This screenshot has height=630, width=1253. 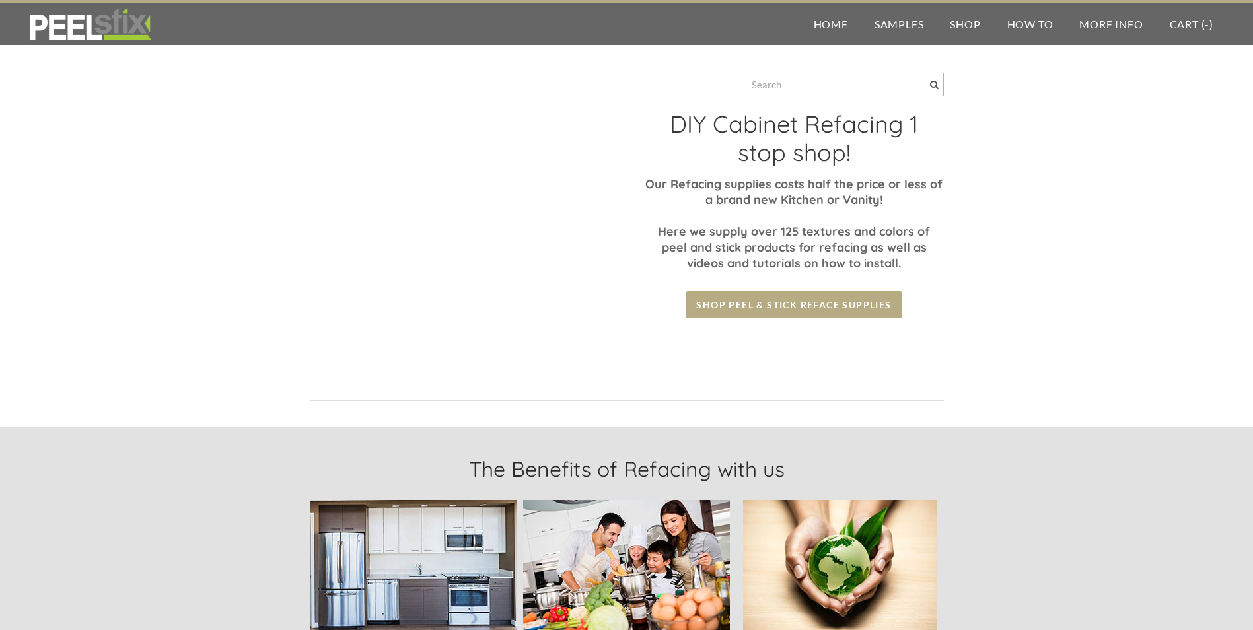 I want to click on span: Shop Peel & Stick Reface Supplies, so click(x=793, y=305).